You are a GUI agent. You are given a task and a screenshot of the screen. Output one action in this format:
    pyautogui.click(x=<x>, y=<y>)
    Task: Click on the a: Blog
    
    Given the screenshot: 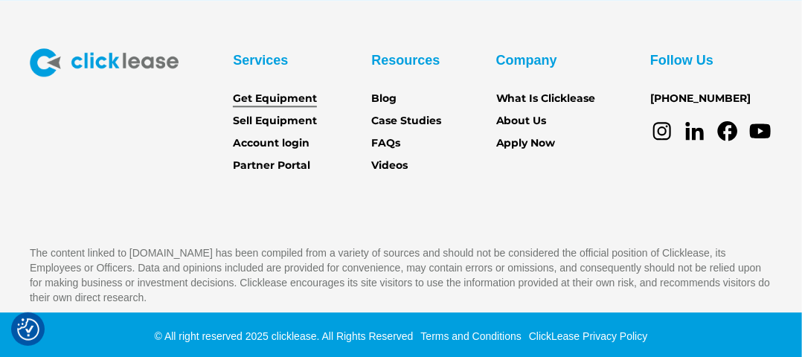 What is the action you would take?
    pyautogui.click(x=385, y=99)
    